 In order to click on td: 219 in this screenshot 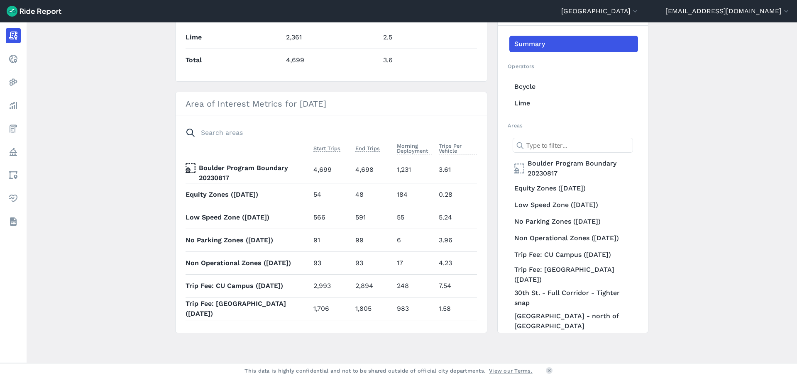, I will do `click(331, 332)`.